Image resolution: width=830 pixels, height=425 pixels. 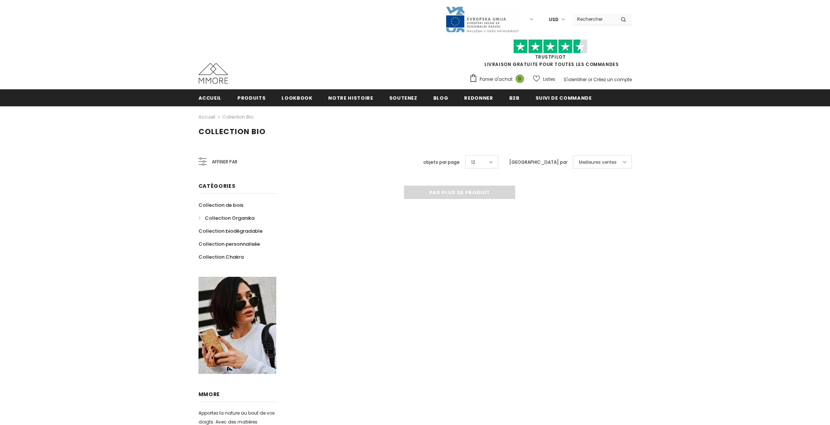 What do you see at coordinates (514, 97) in the screenshot?
I see `a: B2B` at bounding box center [514, 97].